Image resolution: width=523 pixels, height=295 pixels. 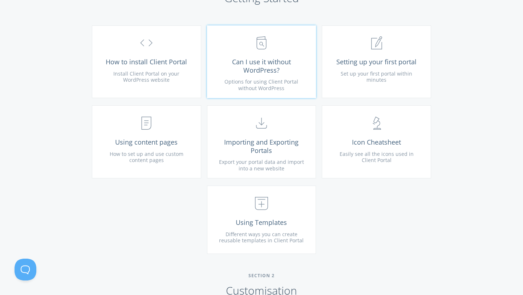 I want to click on span: Icon Cheatsheet, so click(x=376, y=142).